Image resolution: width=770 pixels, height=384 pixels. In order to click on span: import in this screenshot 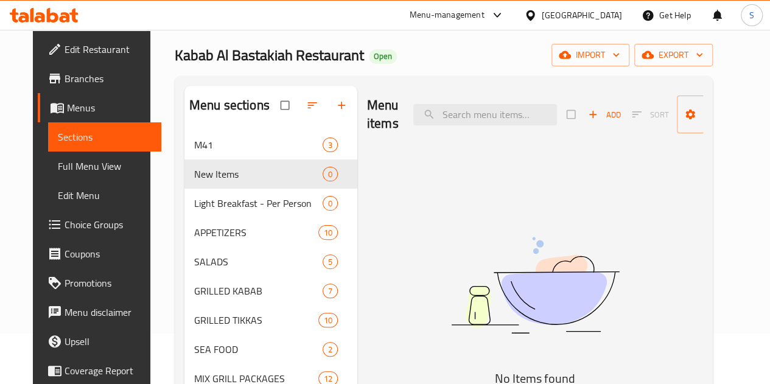, I will do `click(591, 55)`.